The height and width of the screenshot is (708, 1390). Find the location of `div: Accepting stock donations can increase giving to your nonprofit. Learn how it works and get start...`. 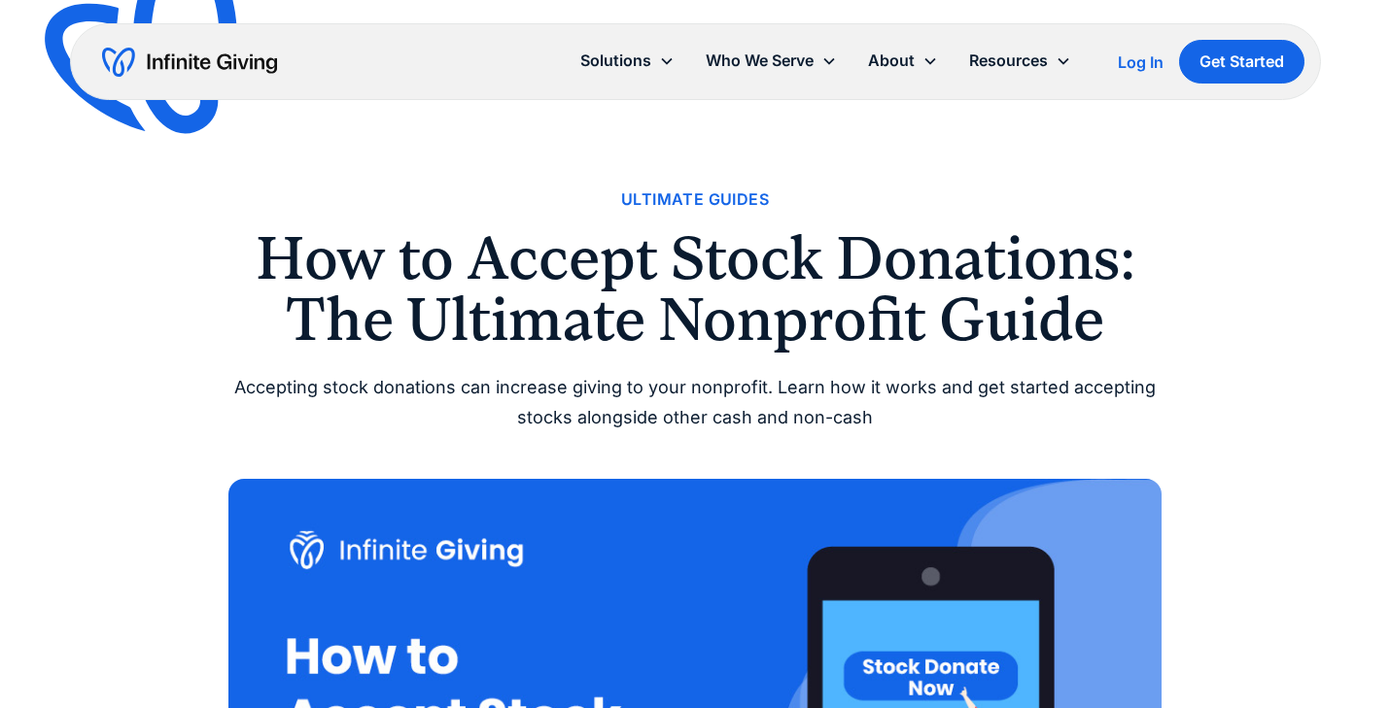

div: Accepting stock donations can increase giving to your nonprofit. Learn how it works and get start... is located at coordinates (695, 402).